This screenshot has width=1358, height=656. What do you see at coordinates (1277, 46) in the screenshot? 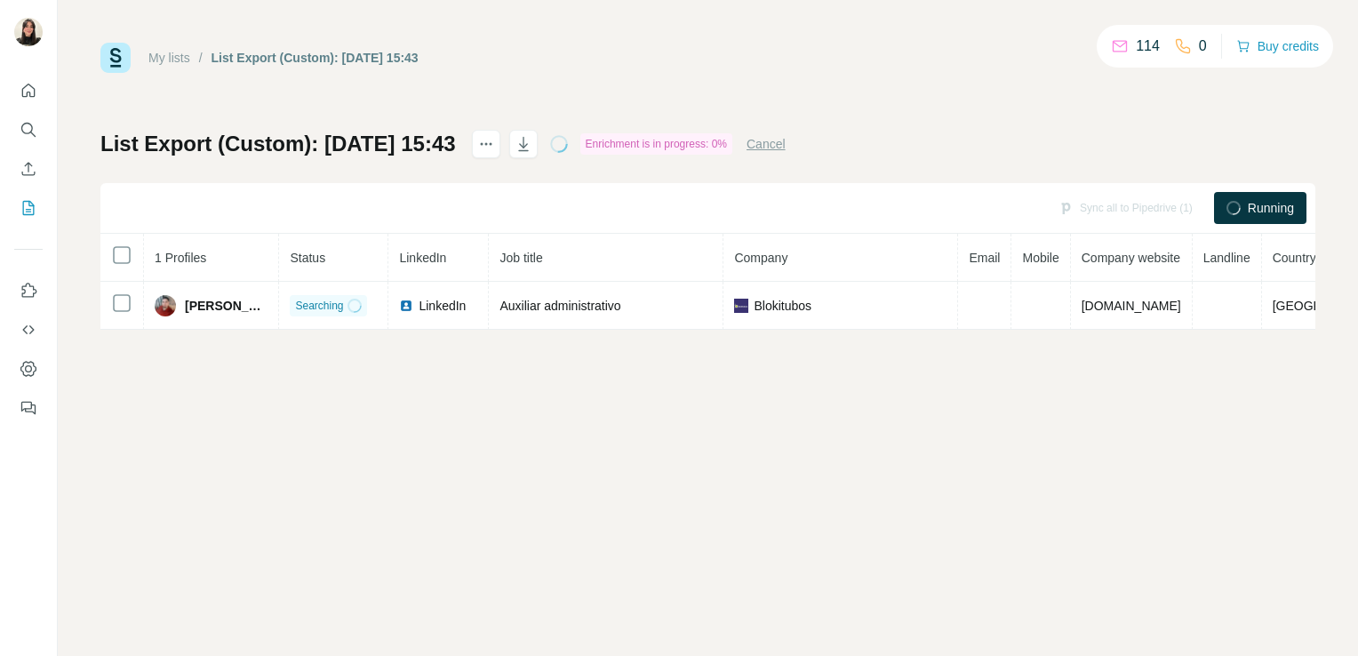
I see `button: Buy credits` at bounding box center [1277, 46].